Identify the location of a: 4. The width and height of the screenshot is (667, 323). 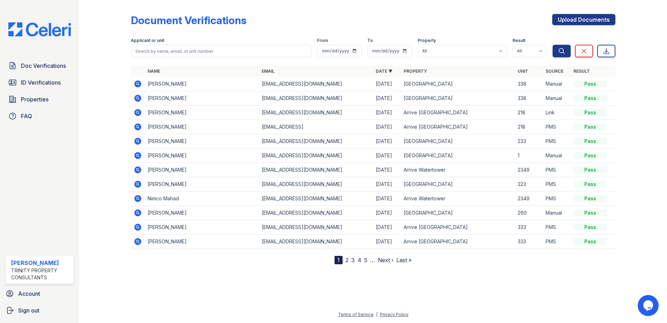
(360, 260).